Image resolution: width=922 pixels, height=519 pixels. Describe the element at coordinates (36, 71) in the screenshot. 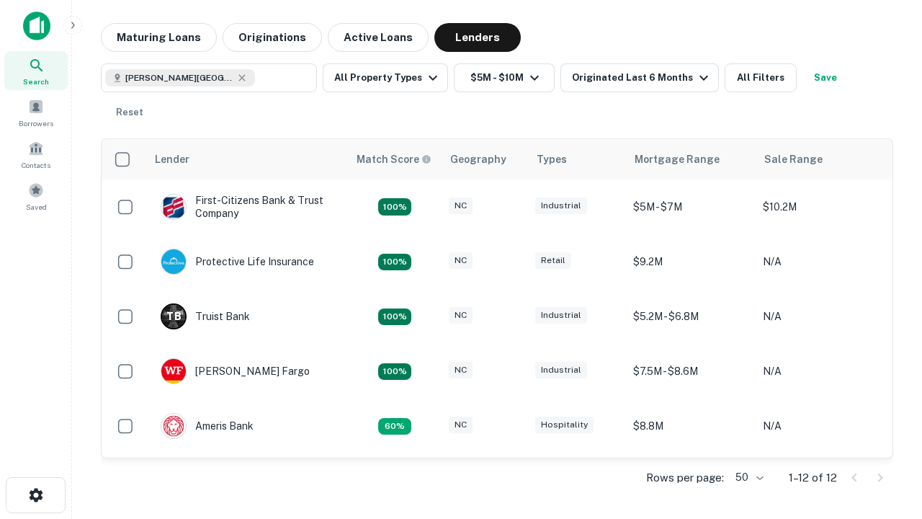

I see `div: Search` at that location.